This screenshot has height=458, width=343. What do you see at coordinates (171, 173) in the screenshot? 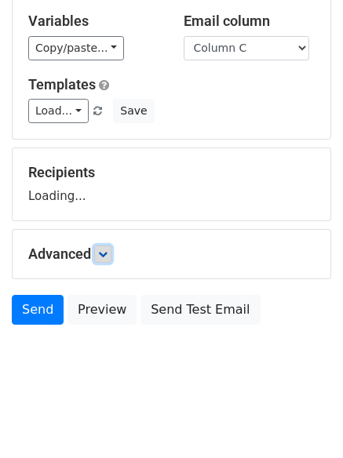
I see `h5: Recipients` at bounding box center [171, 173].